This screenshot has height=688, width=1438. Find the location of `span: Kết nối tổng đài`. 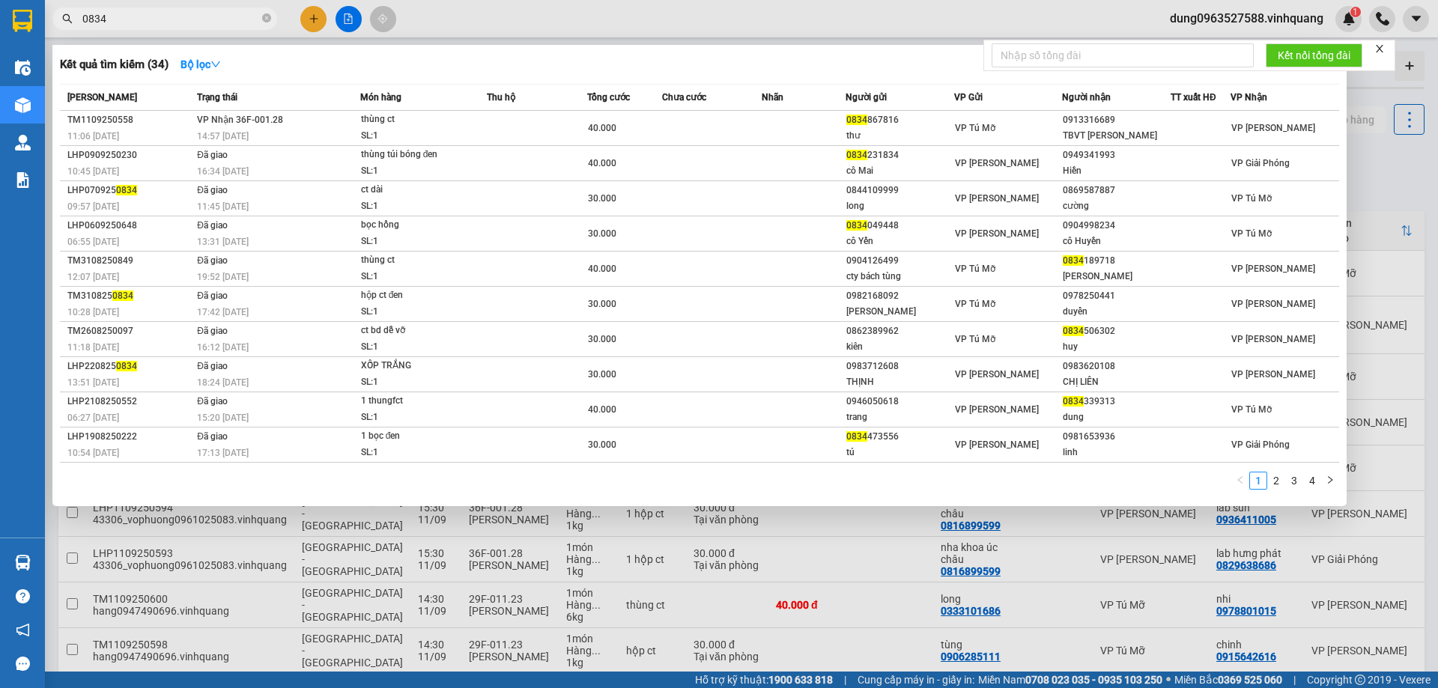

span: Kết nối tổng đài is located at coordinates (1314, 55).